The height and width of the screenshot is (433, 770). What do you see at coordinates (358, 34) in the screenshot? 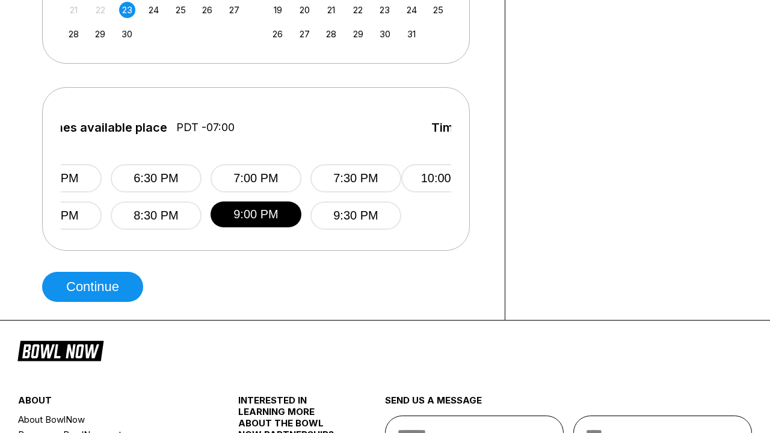
I see `div: Choose Wednesday, October 29th, 2025` at bounding box center [358, 34].